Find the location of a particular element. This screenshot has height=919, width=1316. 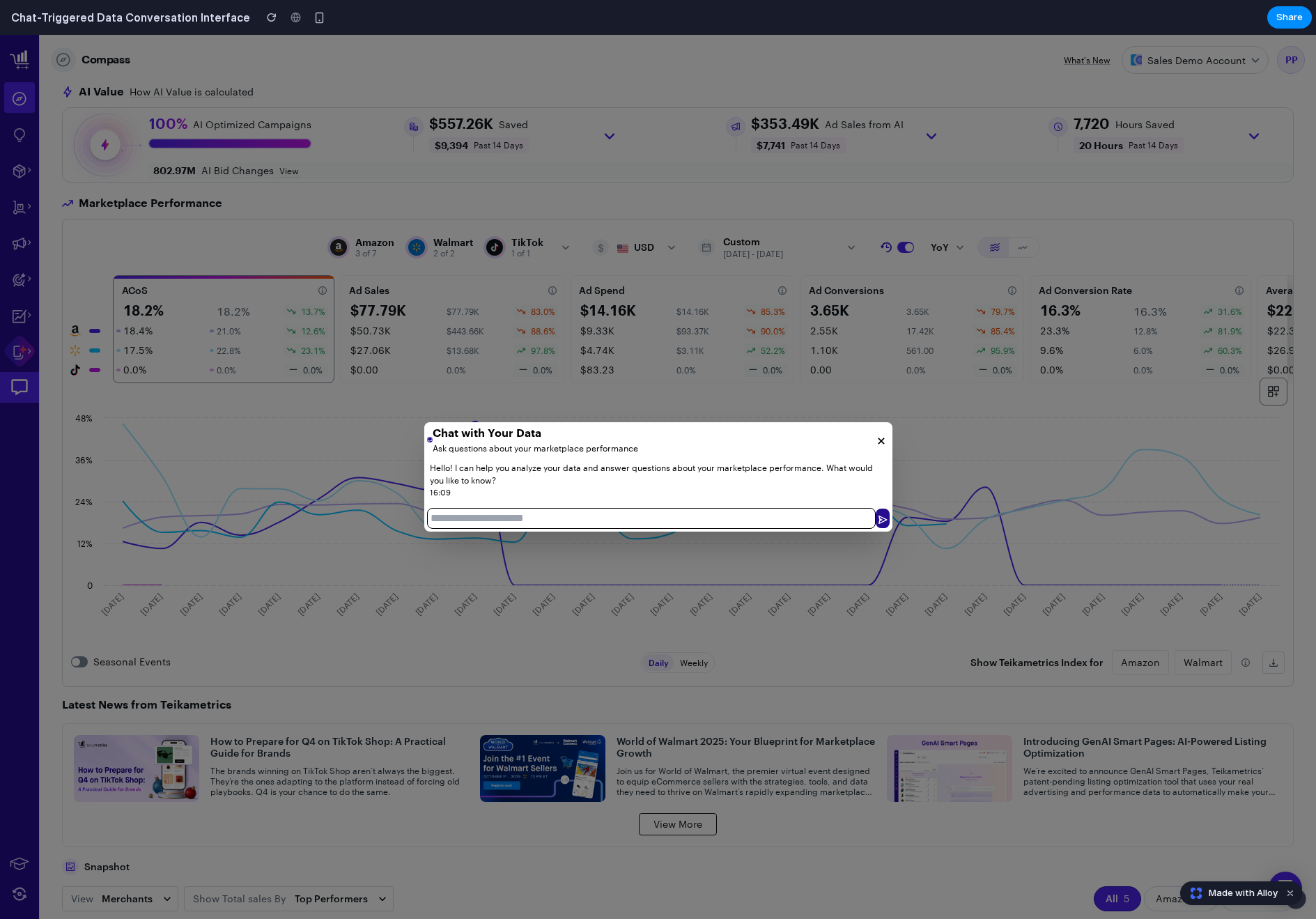

span: Made with Alloy is located at coordinates (1242, 893).